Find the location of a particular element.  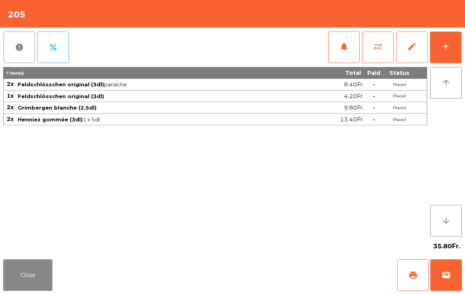

span: 13.40Fr. is located at coordinates (352, 119).